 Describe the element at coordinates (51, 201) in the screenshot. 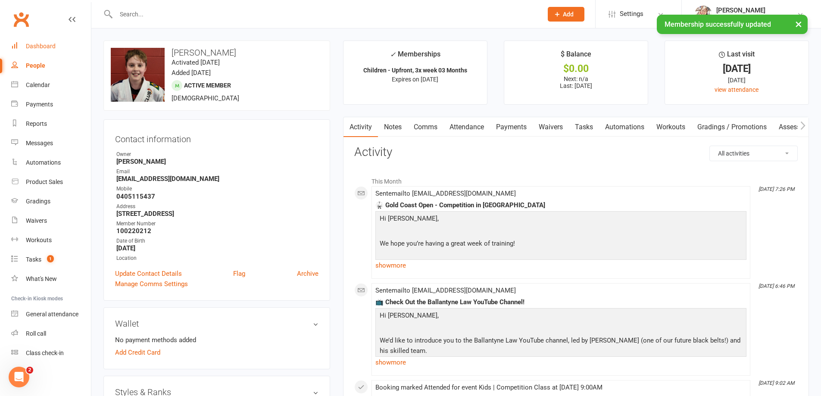

I see `a: Gradings` at that location.